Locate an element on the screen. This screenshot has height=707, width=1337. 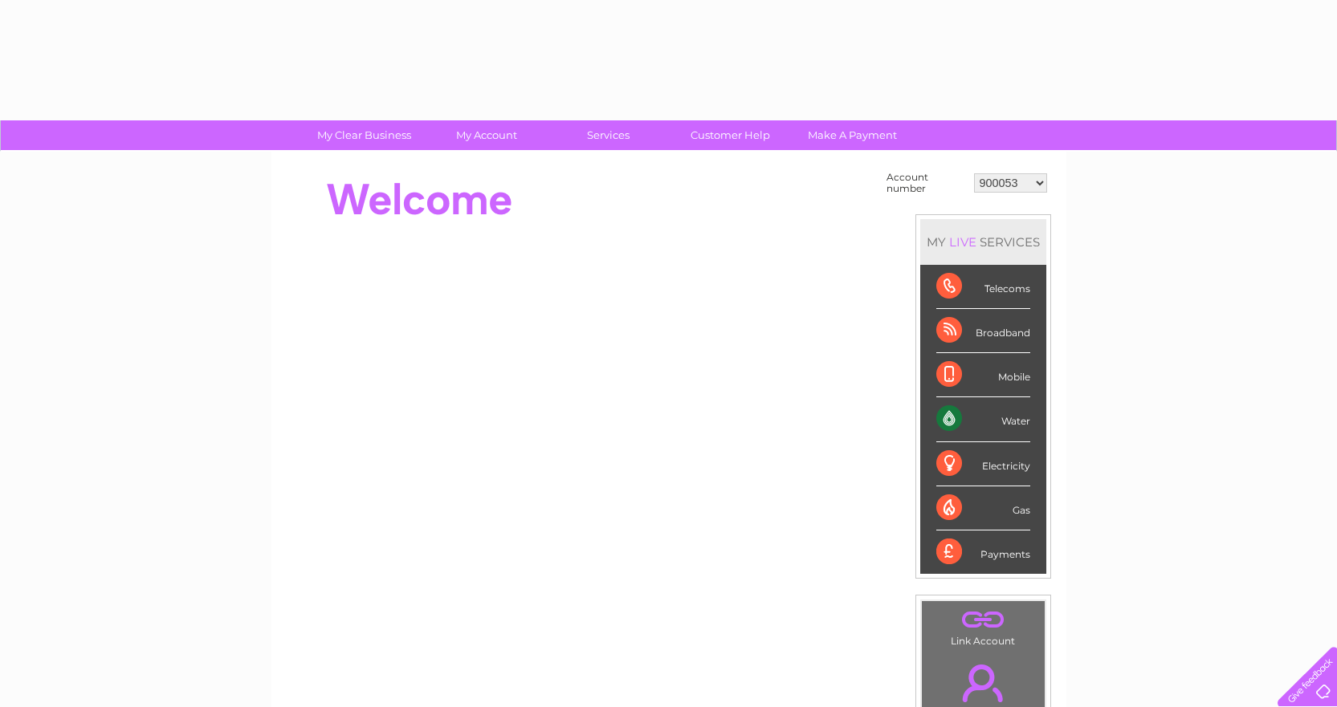
a: Make A Payment is located at coordinates (852, 135).